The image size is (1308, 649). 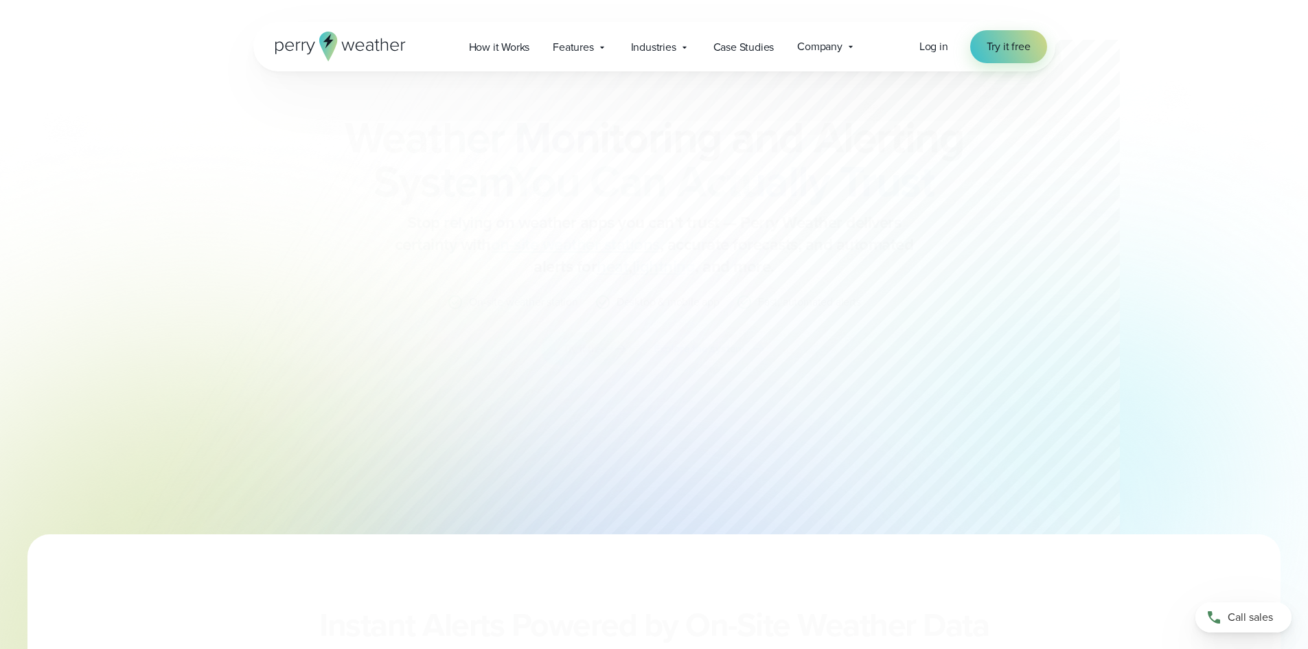 I want to click on span: Call sales, so click(x=1250, y=617).